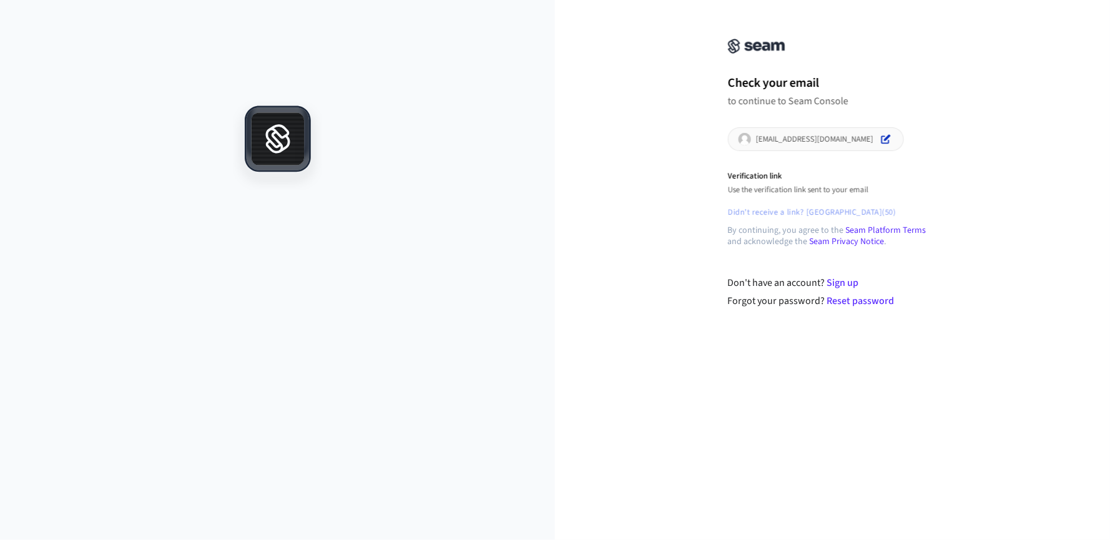 This screenshot has height=540, width=1110. What do you see at coordinates (833, 236) in the screenshot?
I see `p: By continuing, you agree to the and acknowledge the .` at bounding box center [833, 236].